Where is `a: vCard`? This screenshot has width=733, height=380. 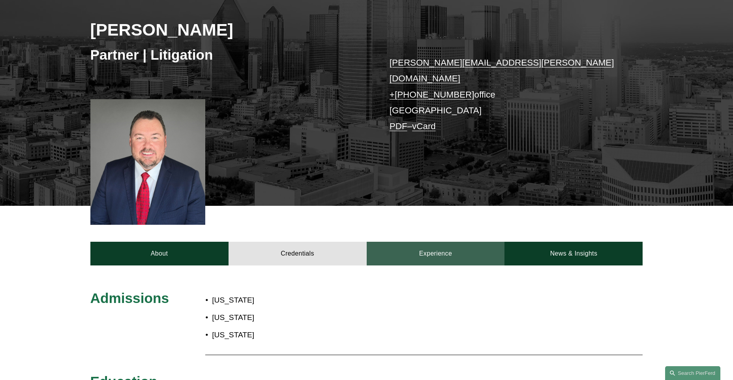 a: vCard is located at coordinates (424, 126).